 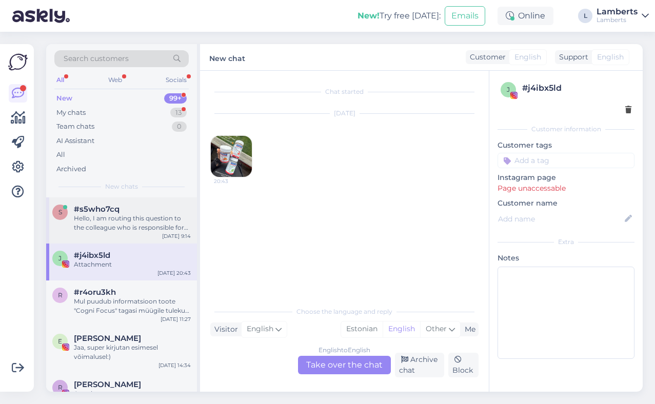 What do you see at coordinates (96, 209) in the screenshot?
I see `span: #s5who7cq` at bounding box center [96, 209].